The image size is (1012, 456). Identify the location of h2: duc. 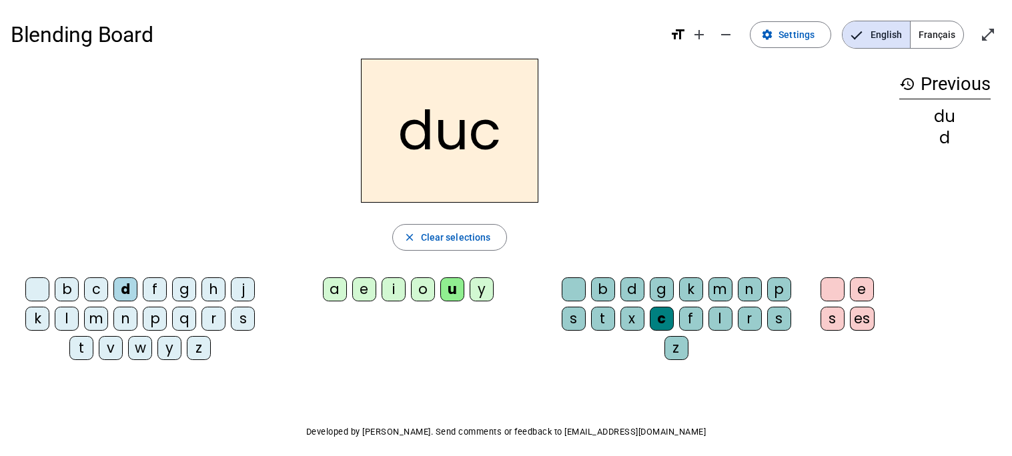
(449, 131).